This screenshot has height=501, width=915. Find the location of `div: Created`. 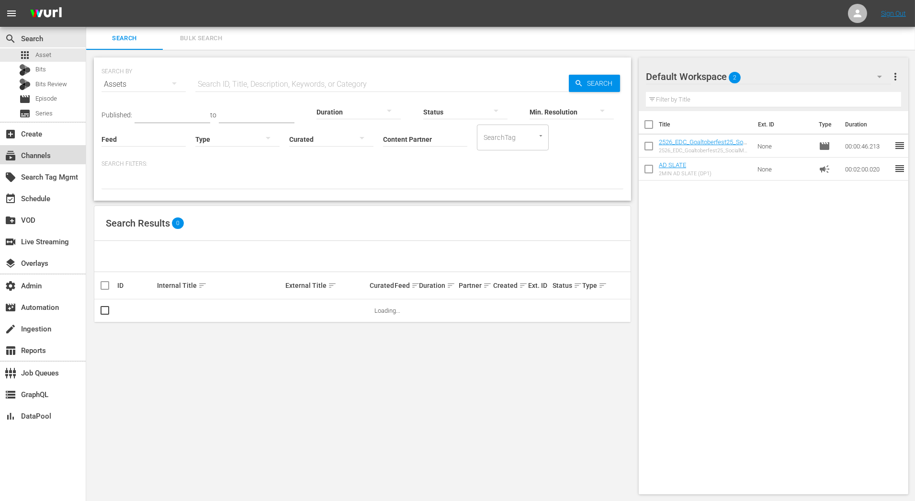

div: Created is located at coordinates (509, 285).